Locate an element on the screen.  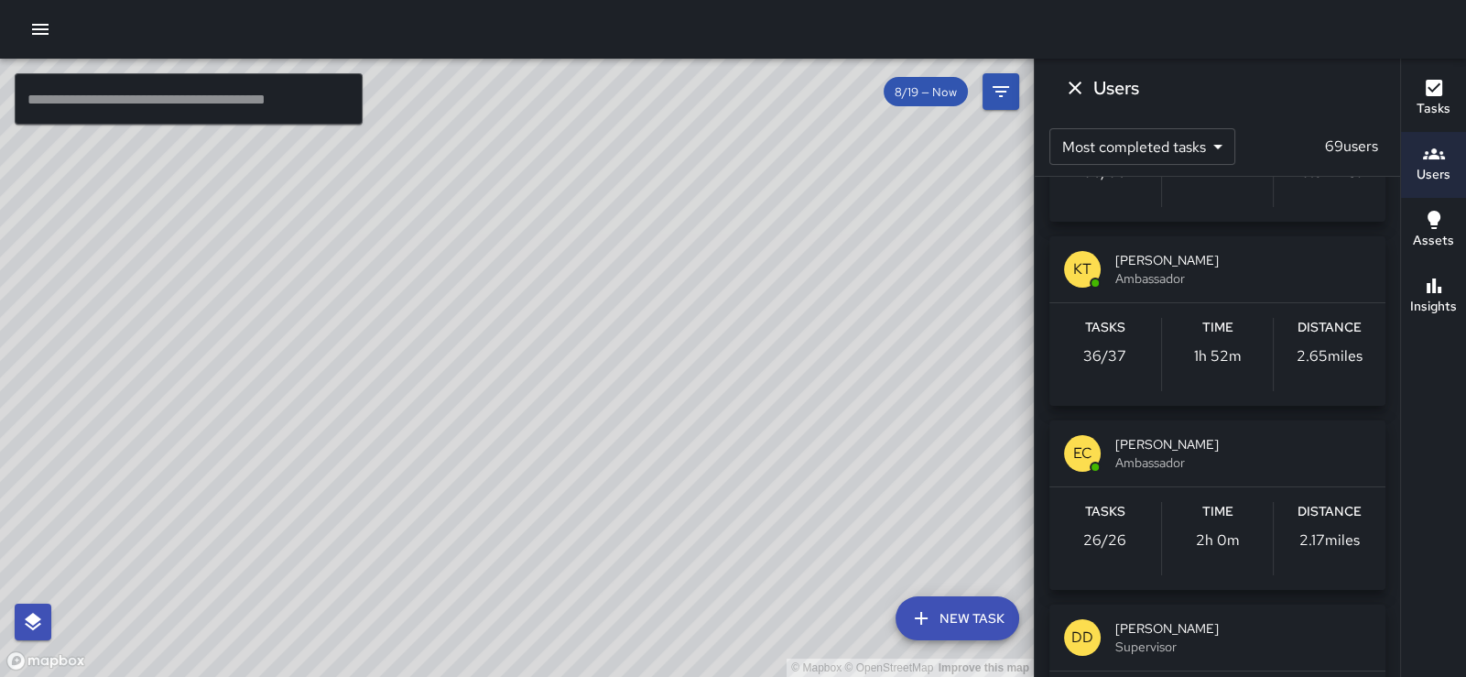
button: Insights is located at coordinates (1433, 297).